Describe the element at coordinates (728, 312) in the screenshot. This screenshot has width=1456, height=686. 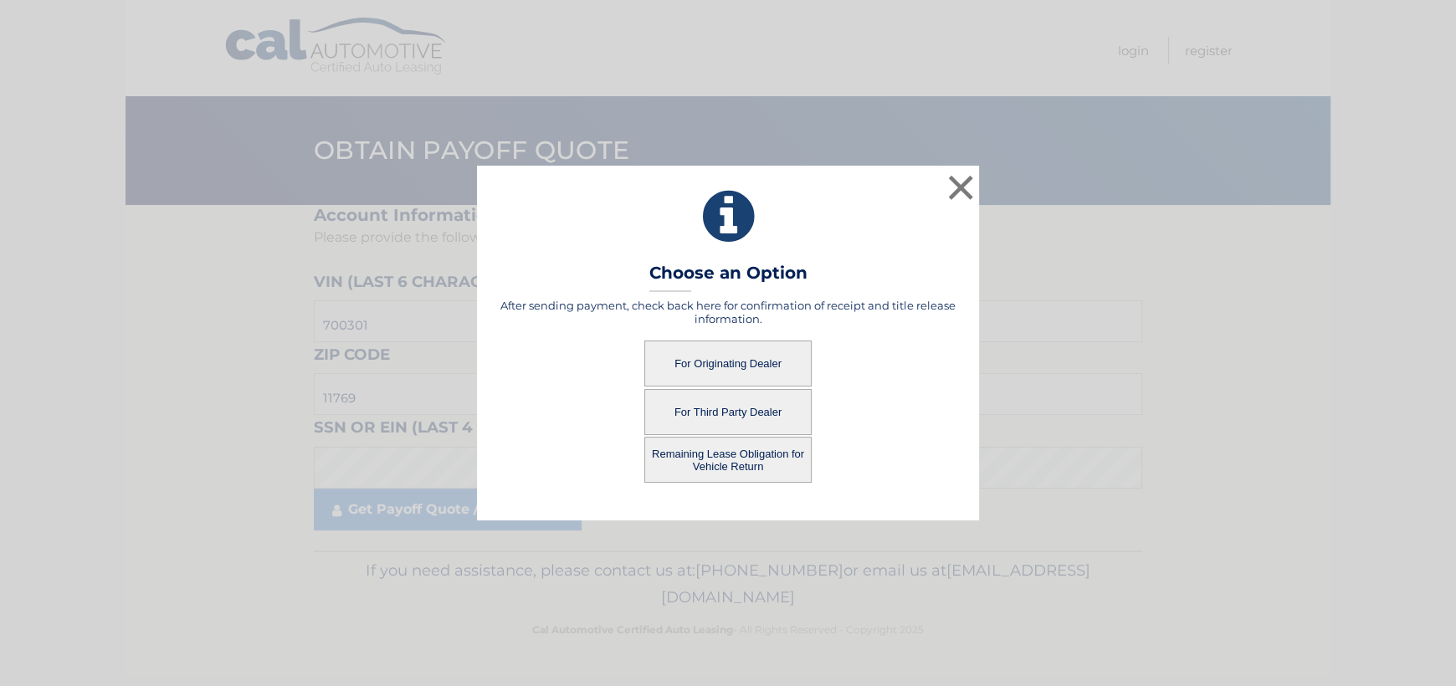
I see `h5: After sending payment, check back here for confirmation of receipt and title release information.` at that location.